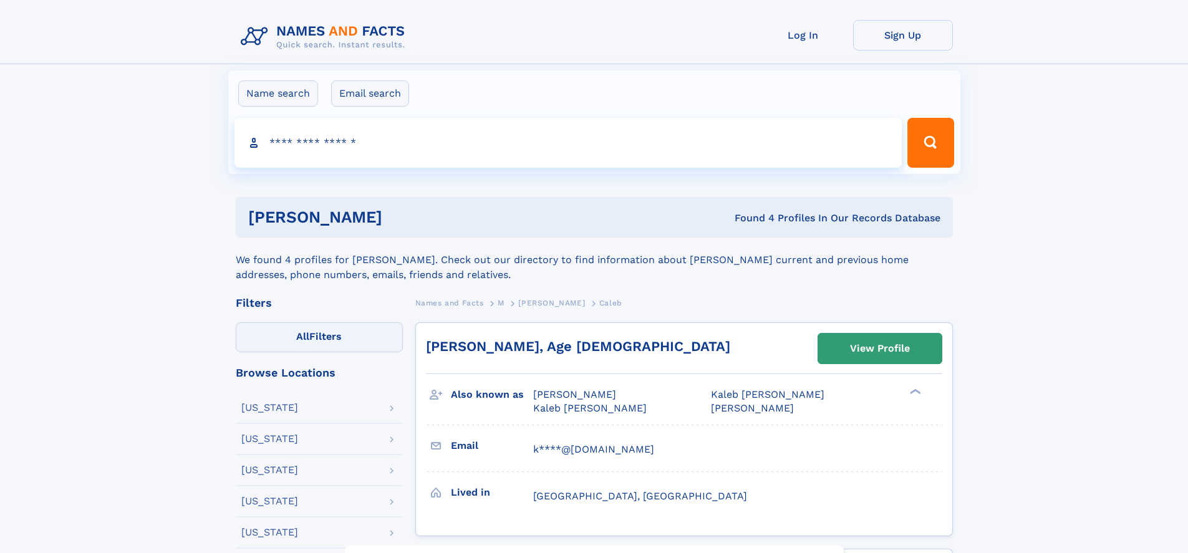 The image size is (1188, 553). Describe the element at coordinates (278, 94) in the screenshot. I see `label: Name search` at that location.